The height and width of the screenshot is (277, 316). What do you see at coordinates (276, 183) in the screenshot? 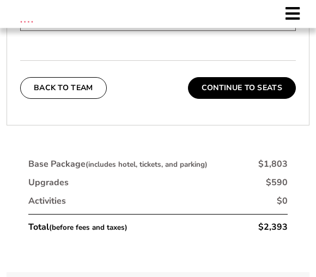
I see `div: $590` at bounding box center [276, 183].